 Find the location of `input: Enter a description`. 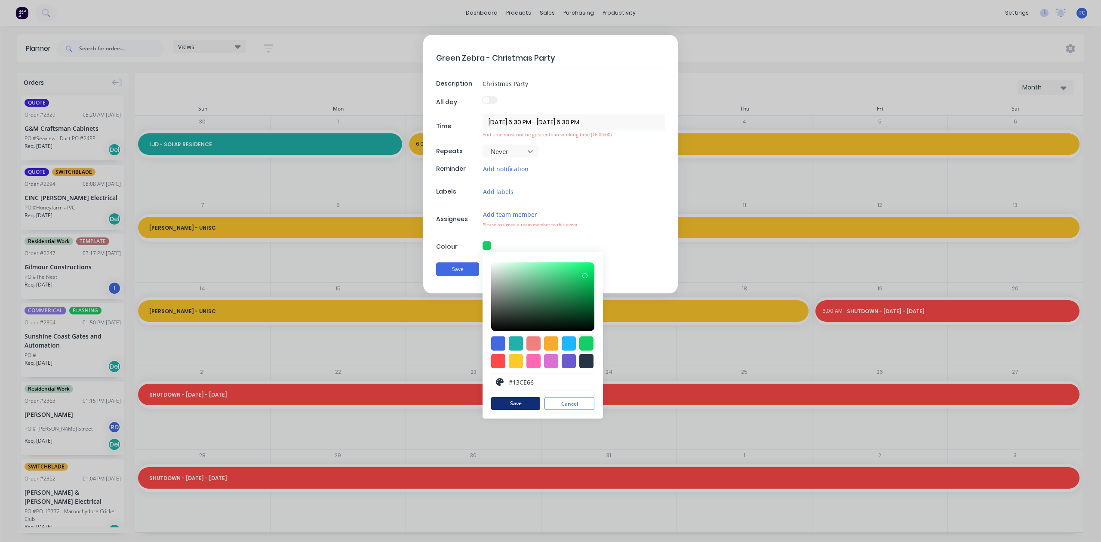

input: Enter a description is located at coordinates (574, 83).